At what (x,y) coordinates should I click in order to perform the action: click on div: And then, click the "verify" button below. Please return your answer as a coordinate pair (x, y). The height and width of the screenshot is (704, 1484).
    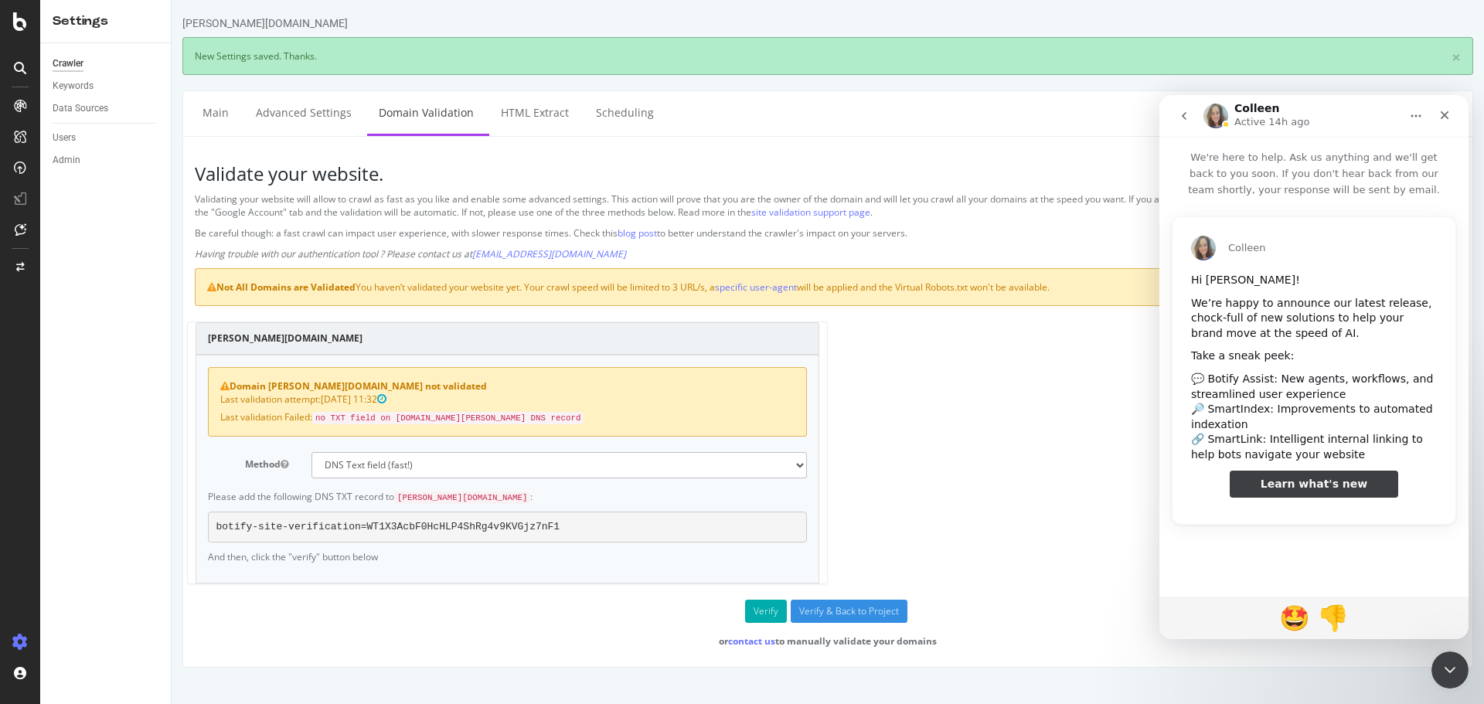
    Looking at the image, I should click on (335, 526).